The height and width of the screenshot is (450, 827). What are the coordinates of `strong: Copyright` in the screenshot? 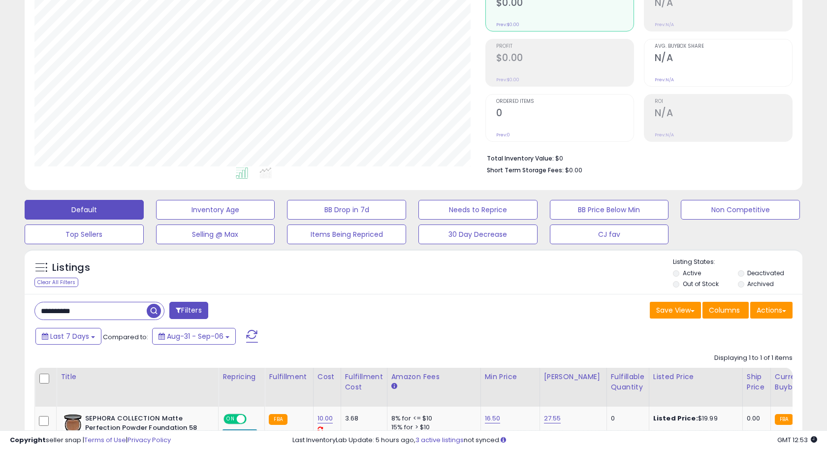 It's located at (28, 440).